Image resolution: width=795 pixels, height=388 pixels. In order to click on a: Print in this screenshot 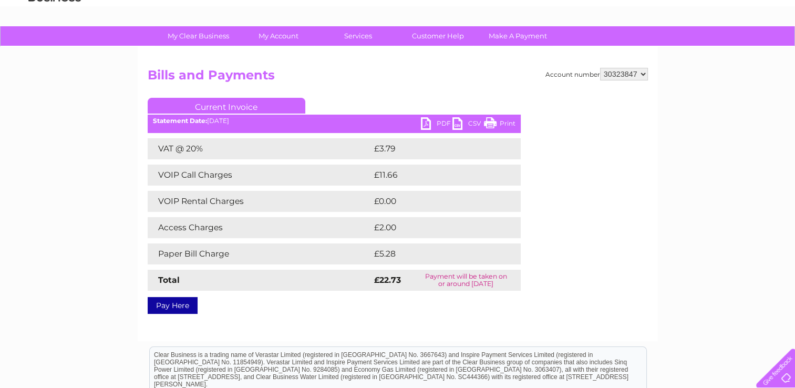, I will do `click(500, 125)`.